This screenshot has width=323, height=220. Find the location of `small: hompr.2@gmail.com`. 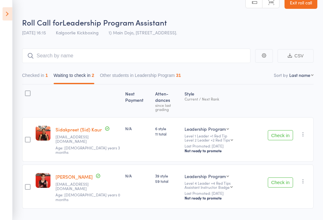

small: hompr.2@gmail.com is located at coordinates (76, 186).